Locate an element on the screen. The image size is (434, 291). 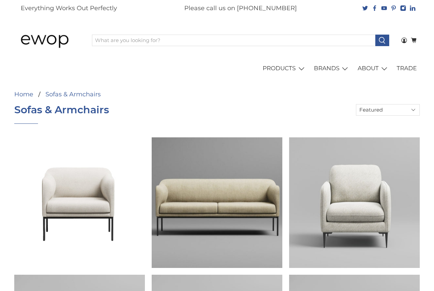
h1: Sofas & Armchairs is located at coordinates (61, 110).